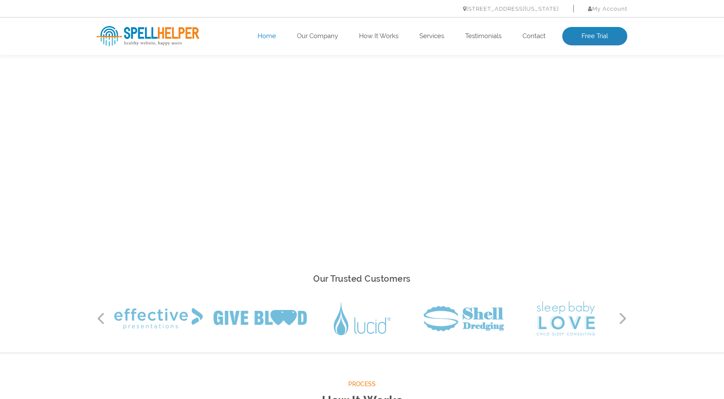 The width and height of the screenshot is (724, 399). I want to click on span: Process, so click(362, 384).